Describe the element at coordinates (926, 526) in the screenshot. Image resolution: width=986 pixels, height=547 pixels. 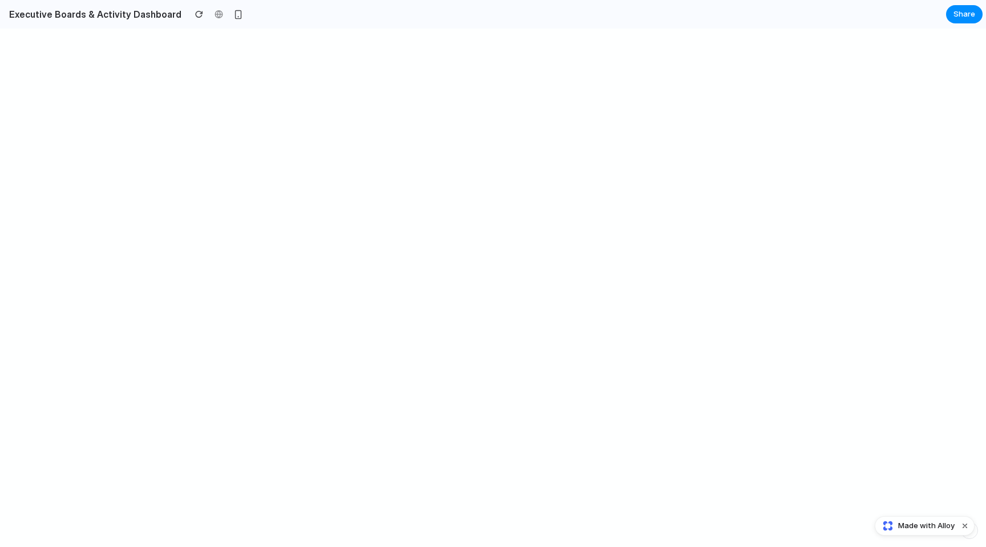
I see `span: Made with Alloy` at that location.